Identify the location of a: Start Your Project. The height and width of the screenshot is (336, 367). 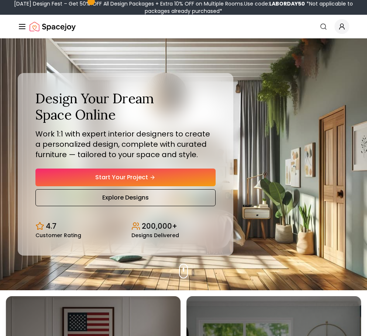
(126, 178).